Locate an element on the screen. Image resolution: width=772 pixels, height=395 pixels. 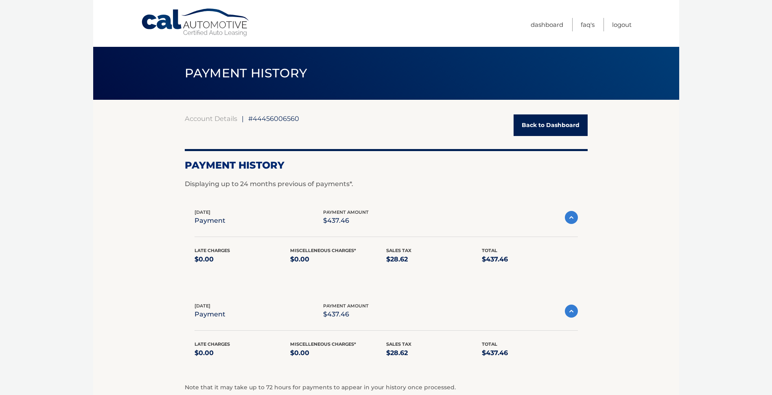
a: Cal Automotive is located at coordinates (196, 22).